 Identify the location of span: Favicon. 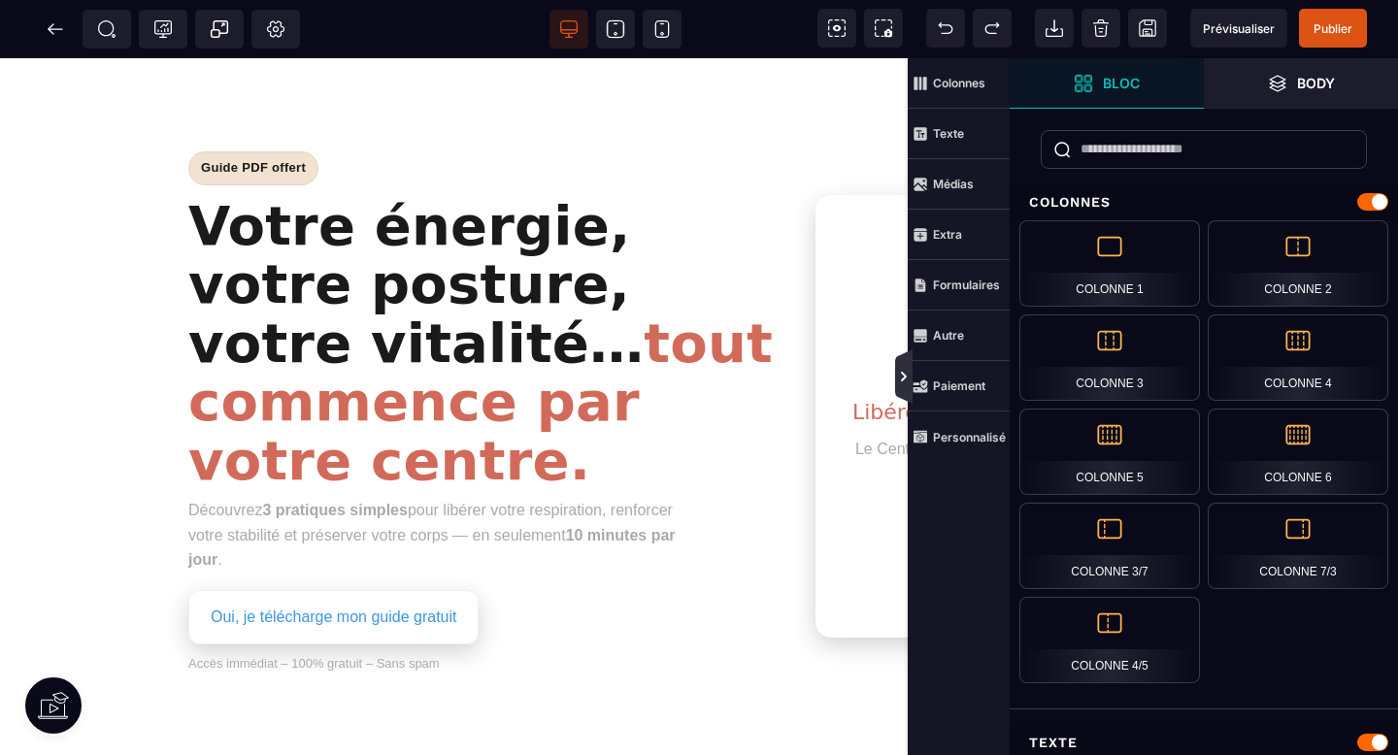
(276, 29).